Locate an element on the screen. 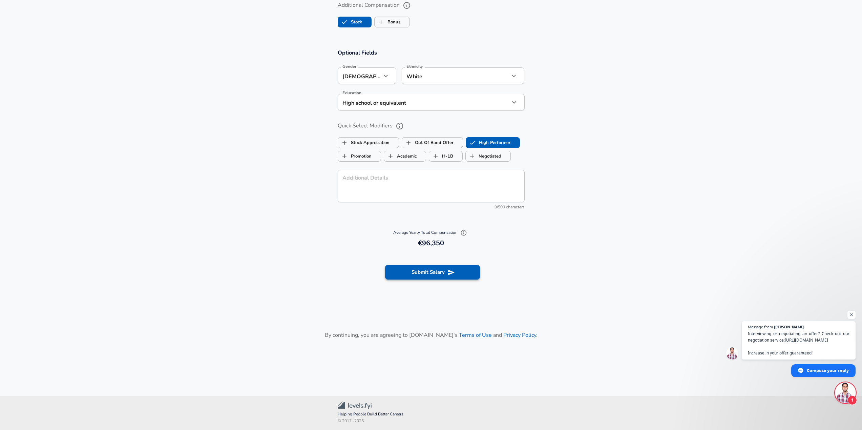 This screenshot has width=862, height=430. div: White is located at coordinates (450, 76).